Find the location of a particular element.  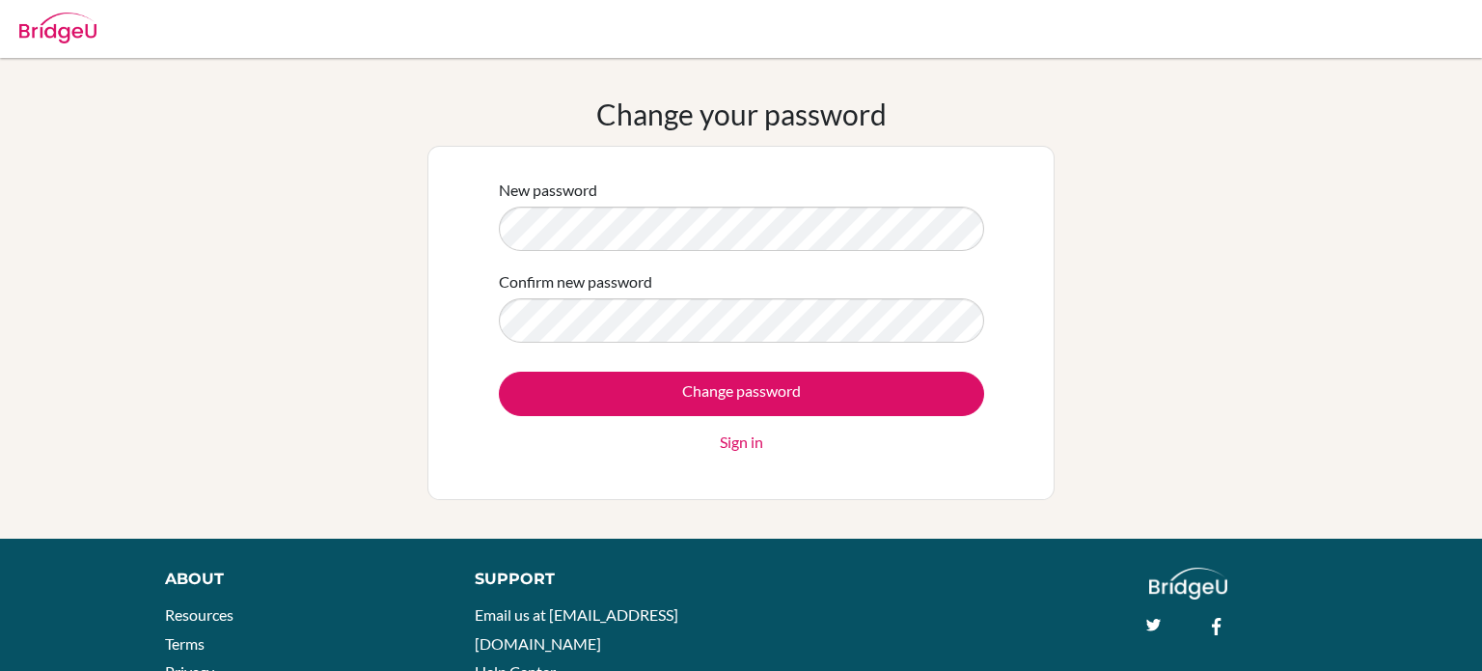

div: About is located at coordinates (298, 579).